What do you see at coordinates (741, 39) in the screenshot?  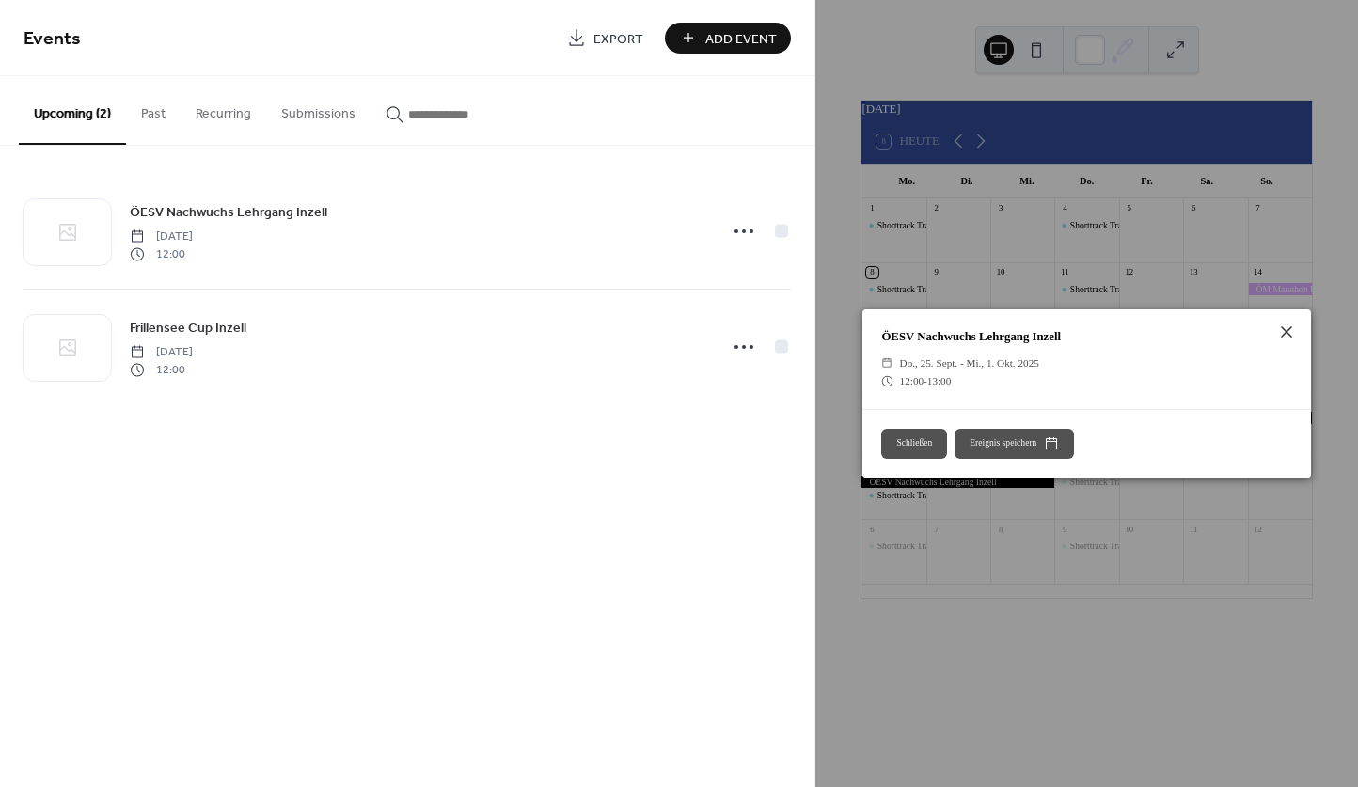 I see `span: Add Event` at bounding box center [741, 39].